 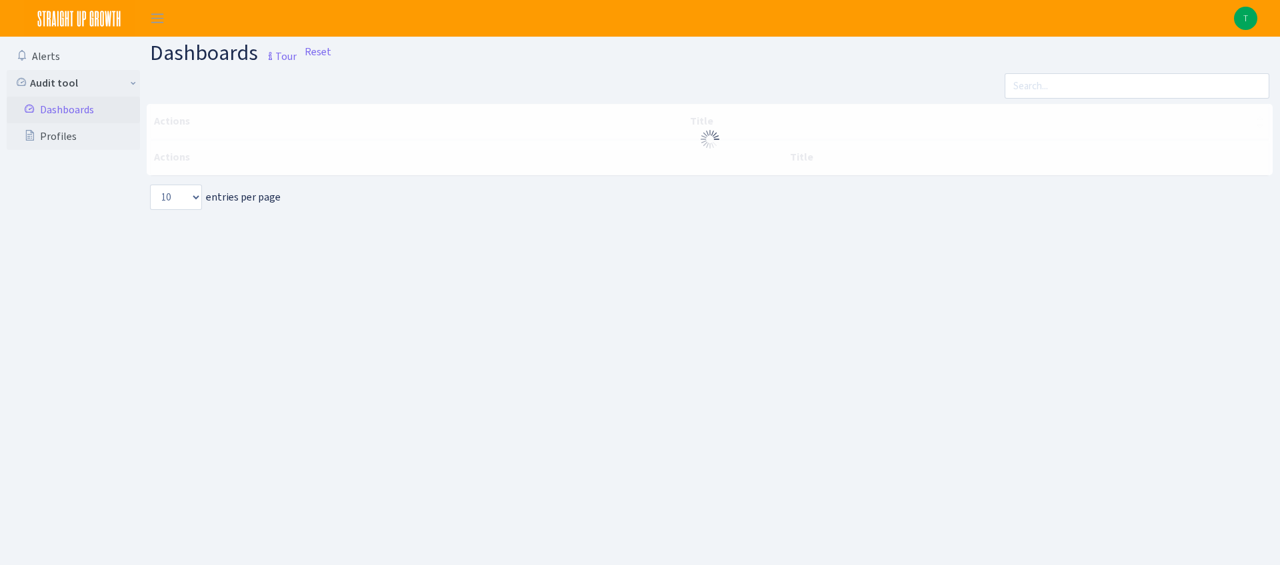 I want to click on a: Reset, so click(x=318, y=52).